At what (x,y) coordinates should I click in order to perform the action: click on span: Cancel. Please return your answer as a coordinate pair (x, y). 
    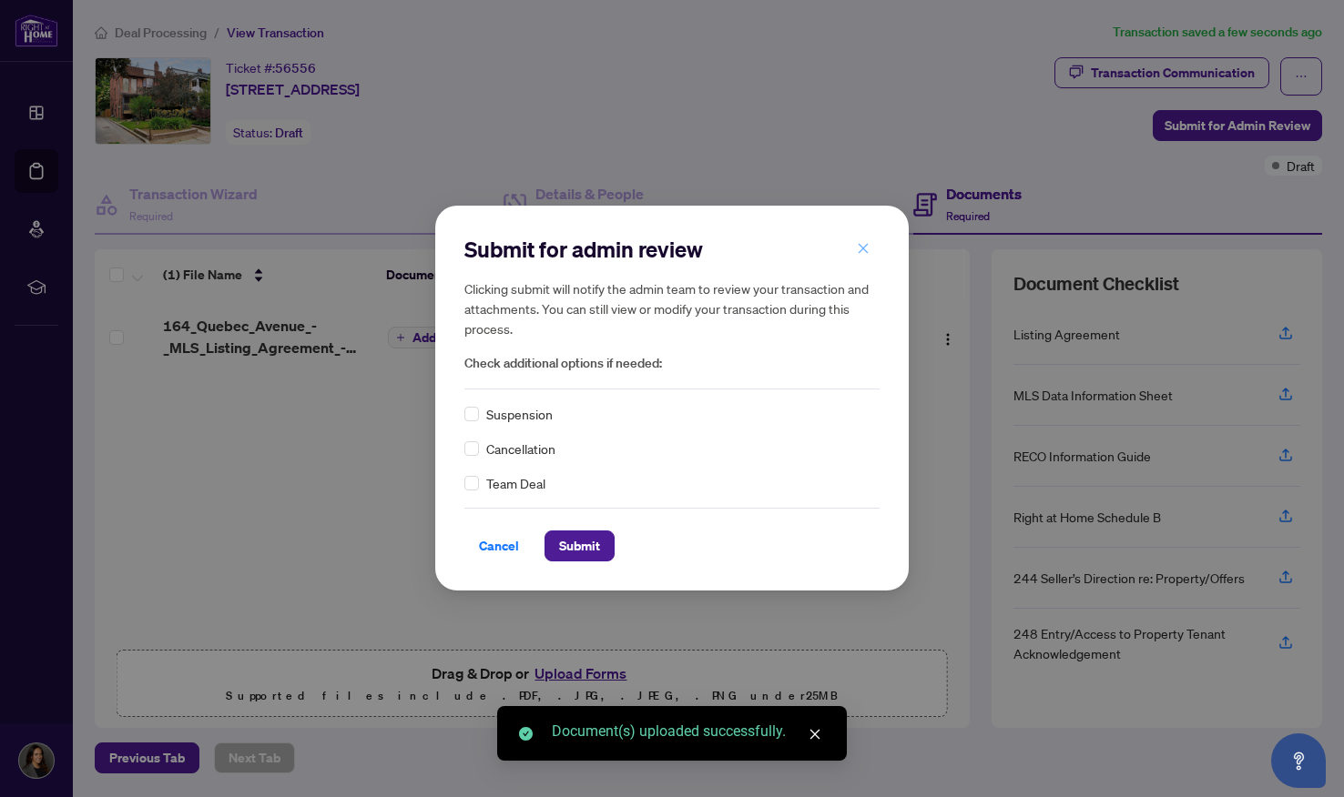
    Looking at the image, I should click on (499, 547).